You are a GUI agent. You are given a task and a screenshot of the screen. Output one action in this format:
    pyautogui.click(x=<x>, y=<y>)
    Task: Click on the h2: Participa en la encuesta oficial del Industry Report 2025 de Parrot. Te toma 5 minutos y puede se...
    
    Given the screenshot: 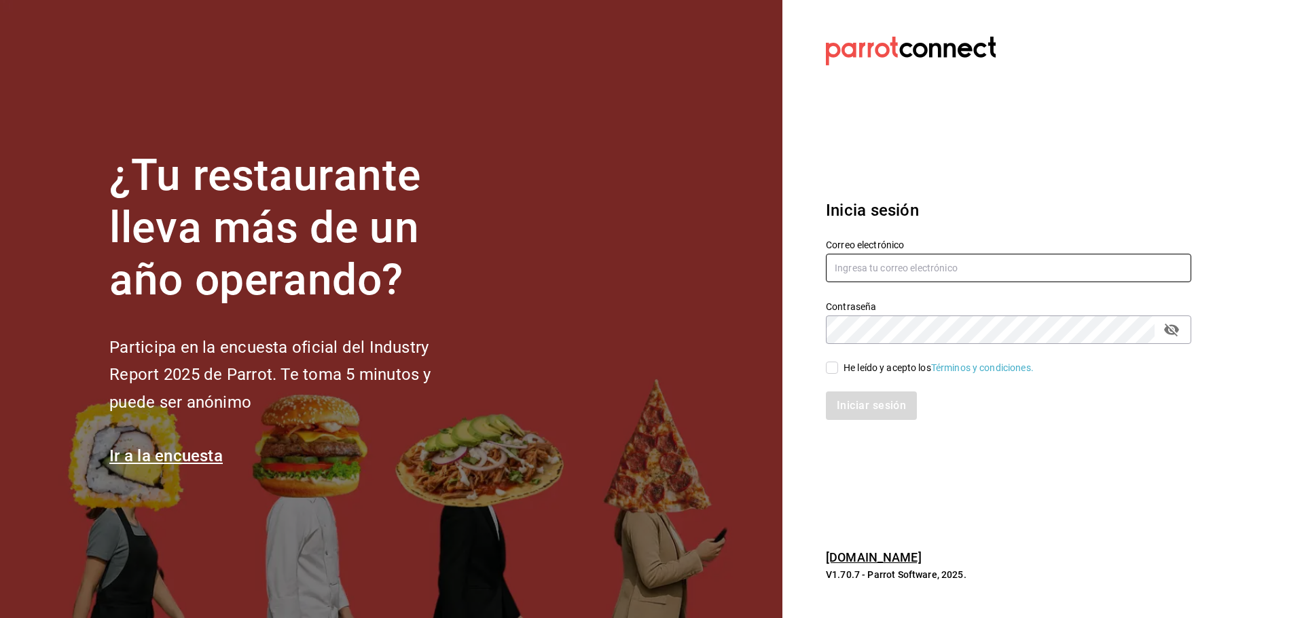 What is the action you would take?
    pyautogui.click(x=293, y=375)
    